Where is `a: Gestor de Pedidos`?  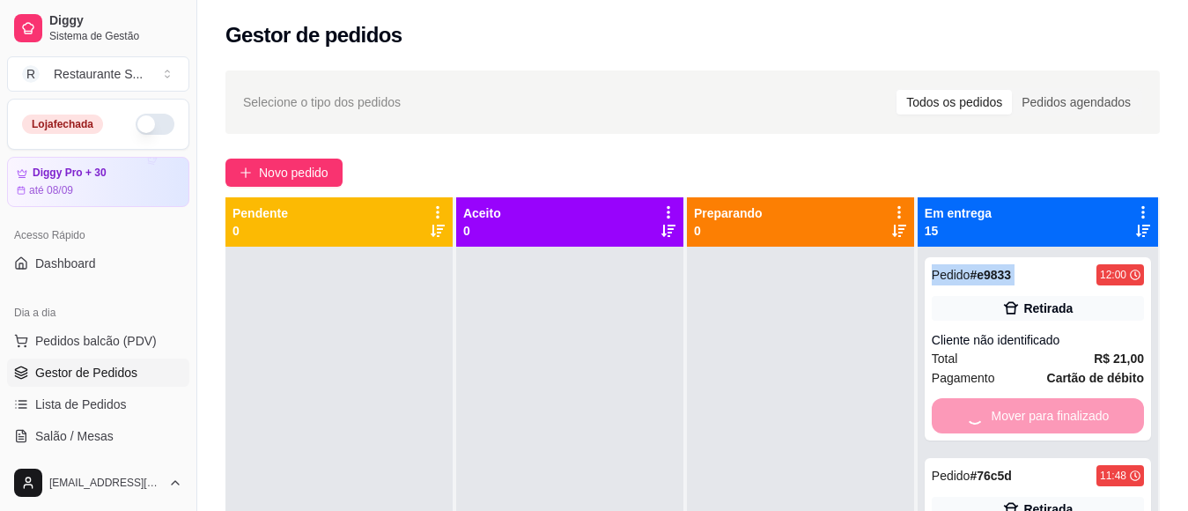 a: Gestor de Pedidos is located at coordinates (98, 373).